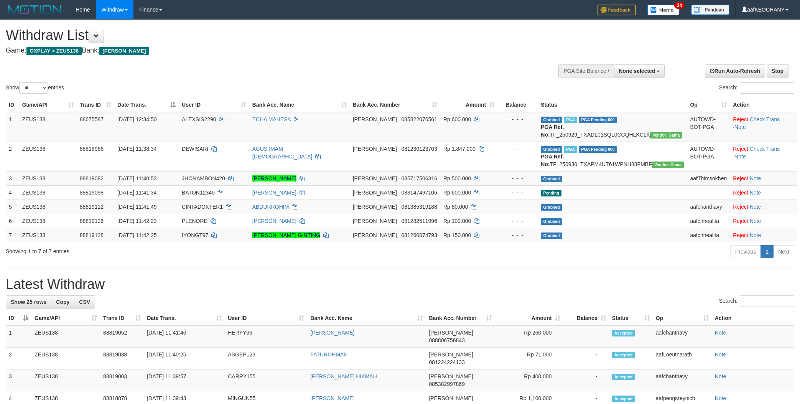 This screenshot has width=800, height=404. I want to click on td: aafchanthavy, so click(708, 206).